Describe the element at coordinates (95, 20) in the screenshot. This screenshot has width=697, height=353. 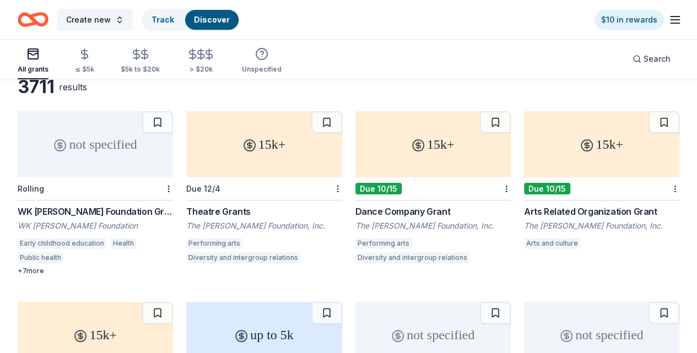
I see `button: Create new` at that location.